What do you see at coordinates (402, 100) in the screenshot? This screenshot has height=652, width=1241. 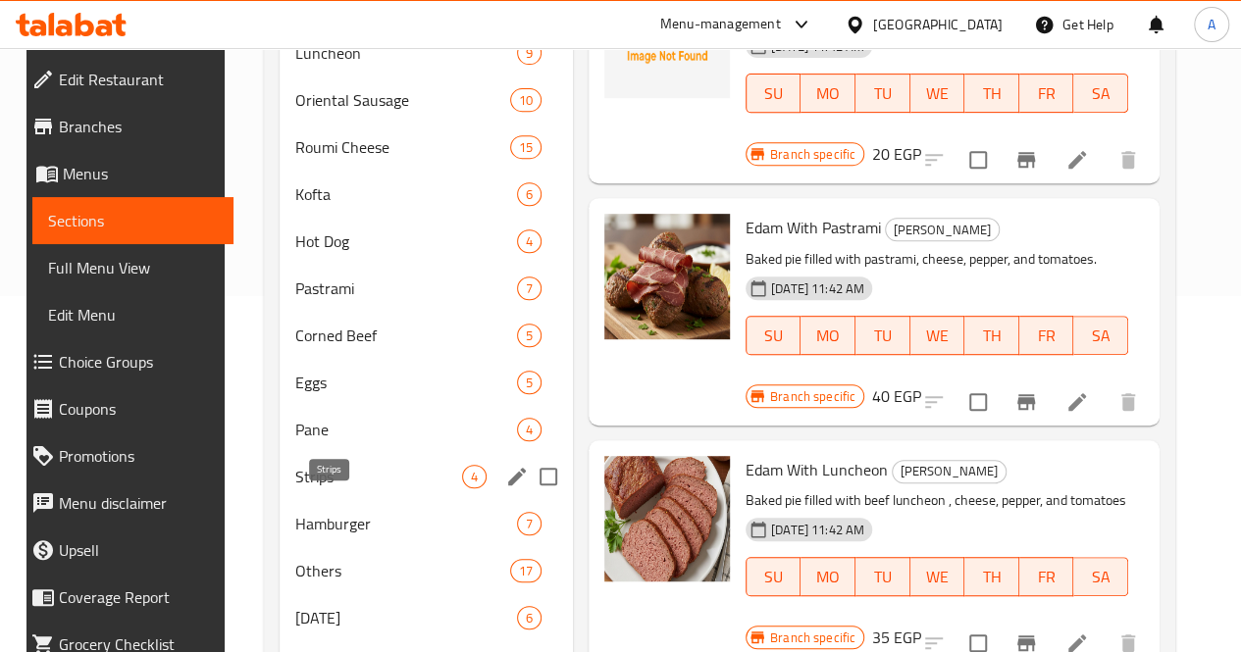 I see `span: Oriental Sausage` at bounding box center [402, 100].